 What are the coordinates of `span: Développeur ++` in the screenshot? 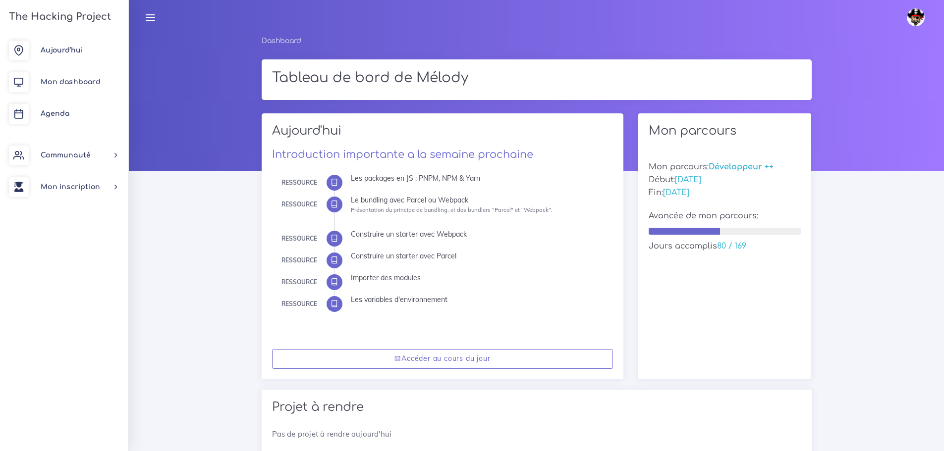 It's located at (741, 167).